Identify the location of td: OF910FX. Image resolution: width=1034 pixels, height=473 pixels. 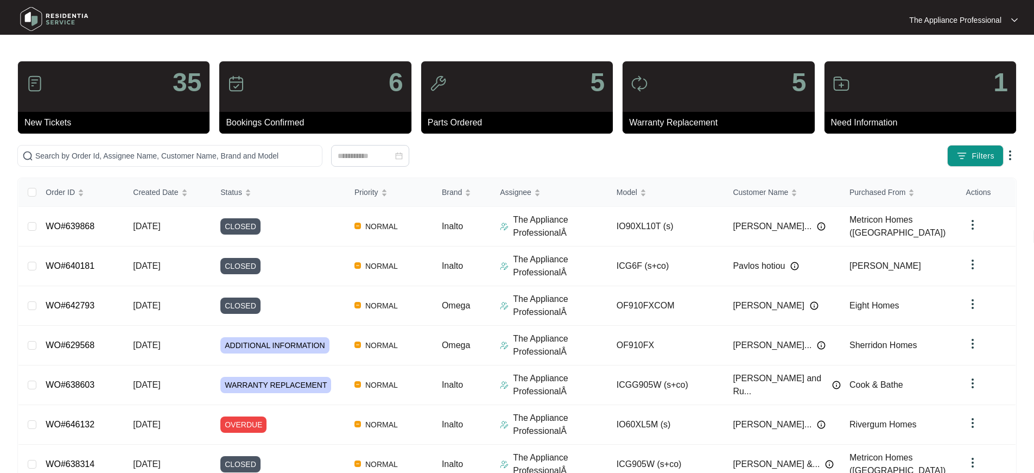
(666, 345).